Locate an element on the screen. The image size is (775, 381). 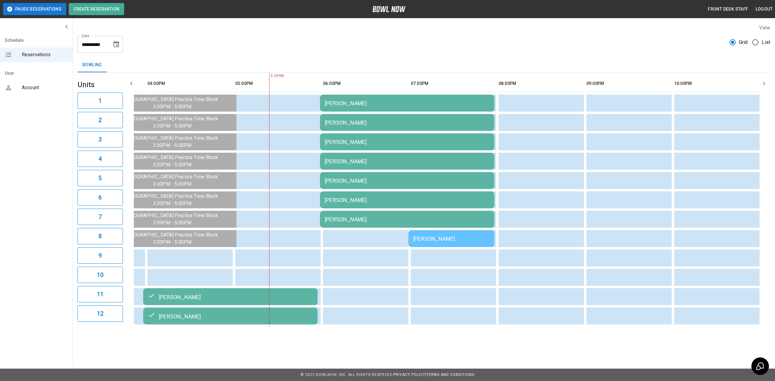
th: 08:00PM is located at coordinates (541, 84).